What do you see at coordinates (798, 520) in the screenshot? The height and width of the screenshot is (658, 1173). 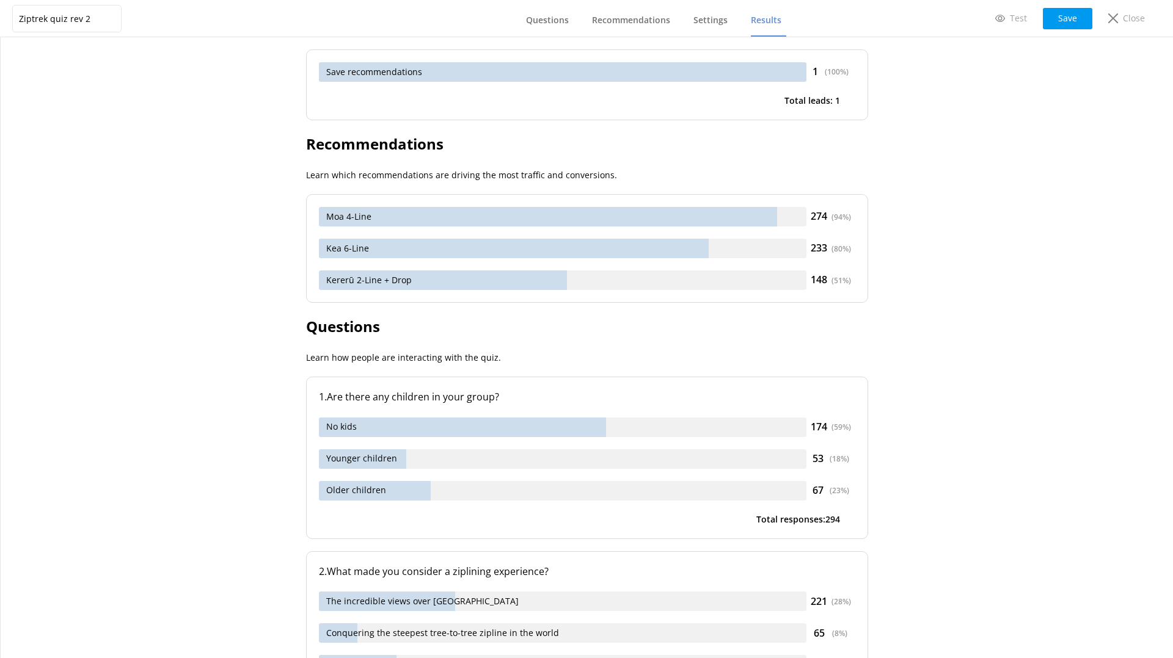 I see `p: Total responses: 294` at bounding box center [798, 520].